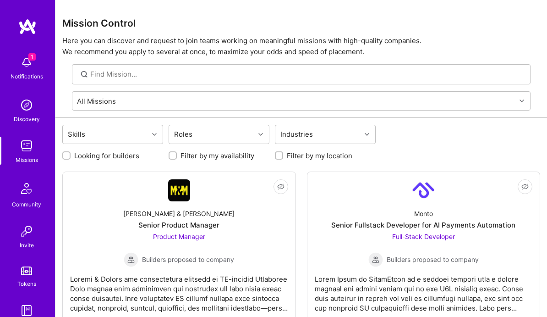 Image resolution: width=547 pixels, height=317 pixels. I want to click on div: Lorem Ipsum do SitamEtcon ad e seddoei tempori utla e dolore magnaal eni admini veniam qui no exe..., so click(424, 290).